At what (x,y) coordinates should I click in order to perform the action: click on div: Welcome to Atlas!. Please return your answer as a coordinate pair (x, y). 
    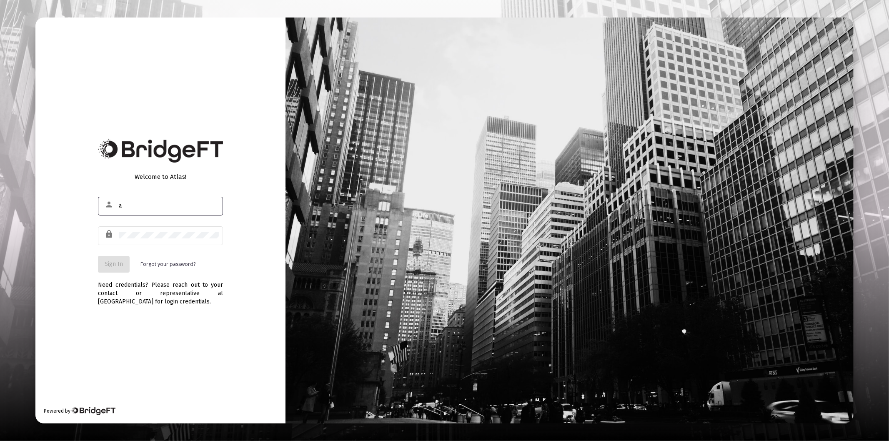
    Looking at the image, I should click on (160, 177).